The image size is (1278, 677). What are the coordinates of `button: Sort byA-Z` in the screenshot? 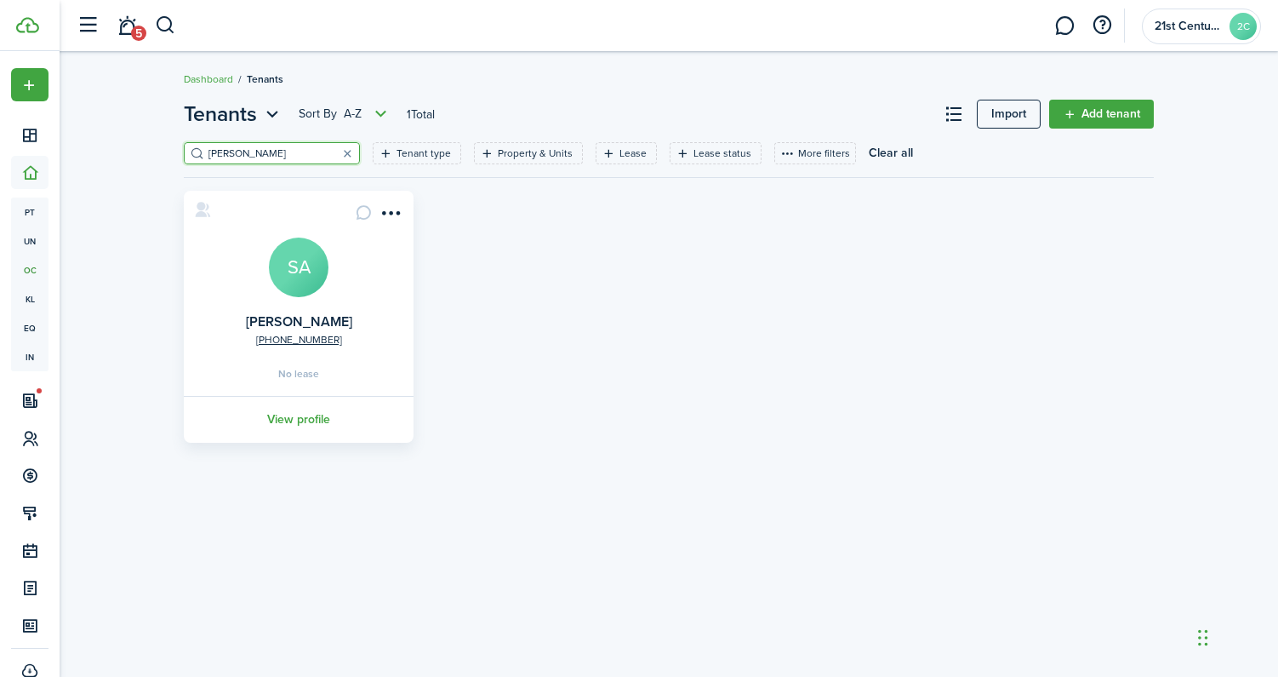 It's located at (345, 114).